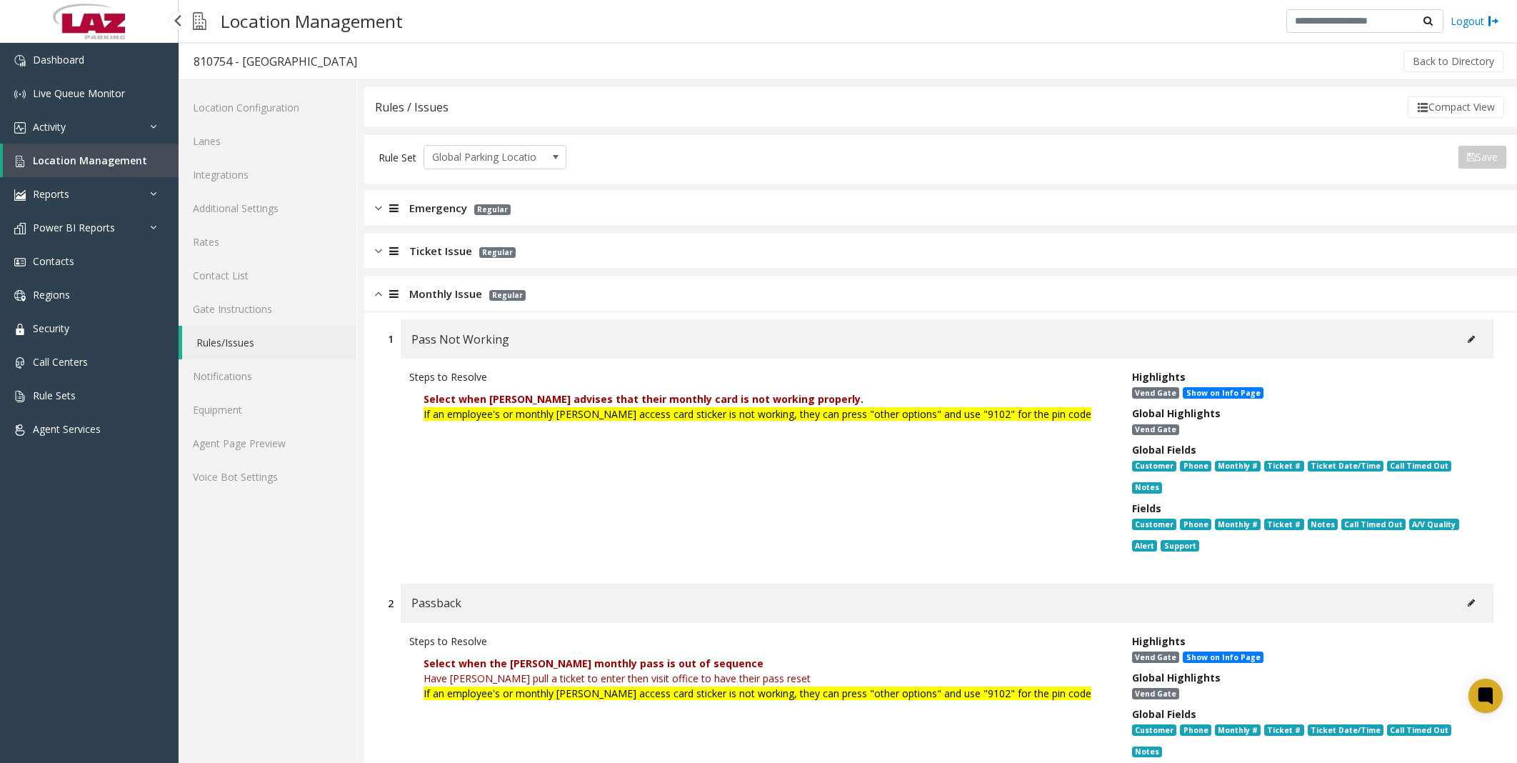  What do you see at coordinates (199, 21) in the screenshot?
I see `img: pageIcon` at bounding box center [199, 21].